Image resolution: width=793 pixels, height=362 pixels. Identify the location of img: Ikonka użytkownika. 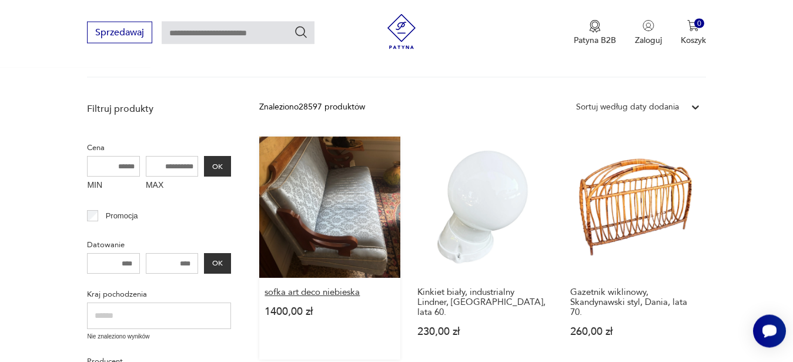
(649, 26).